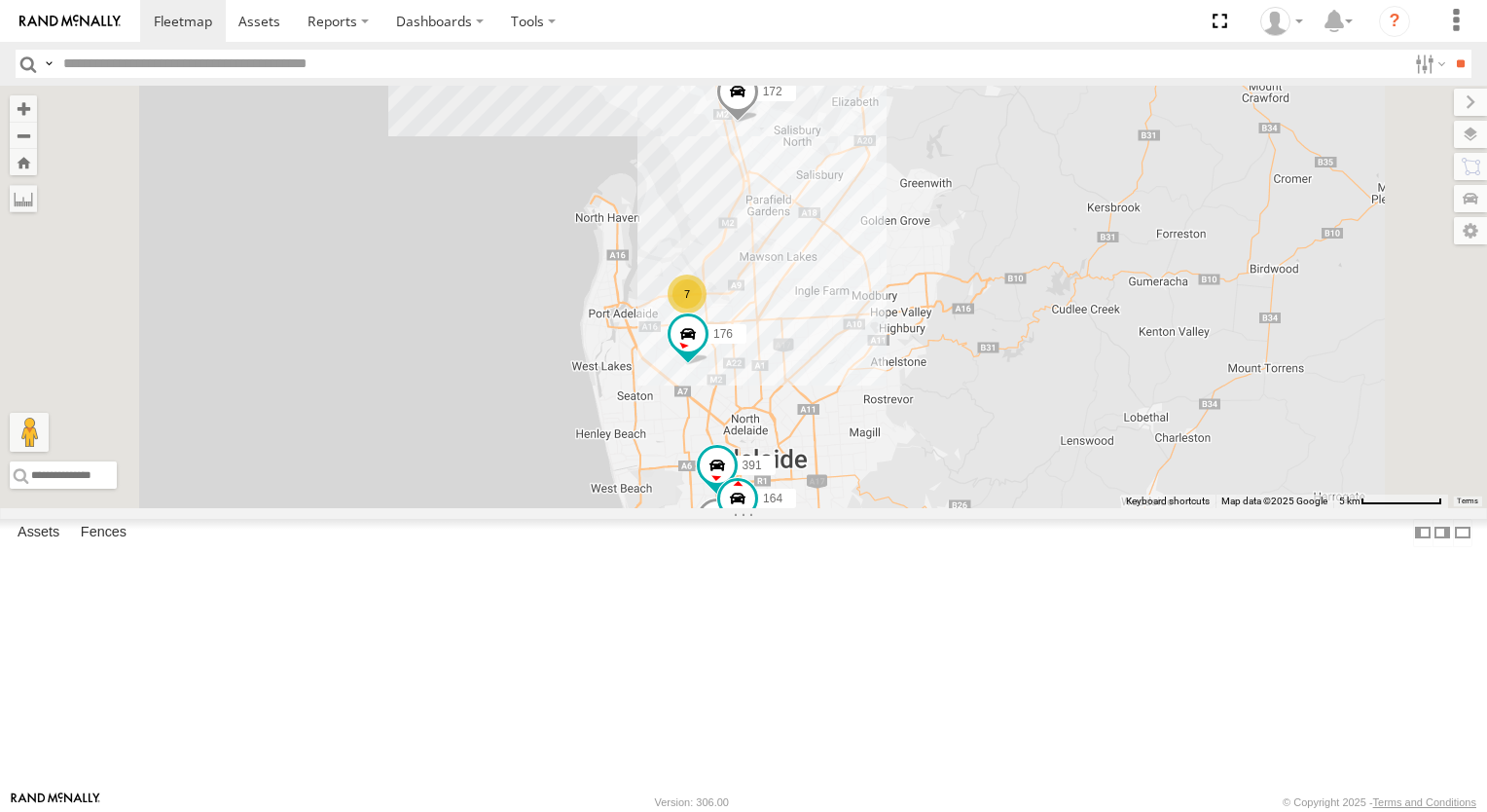 The image size is (1487, 812). Describe the element at coordinates (1168, 502) in the screenshot. I see `button: Keyboard shortcuts` at that location.